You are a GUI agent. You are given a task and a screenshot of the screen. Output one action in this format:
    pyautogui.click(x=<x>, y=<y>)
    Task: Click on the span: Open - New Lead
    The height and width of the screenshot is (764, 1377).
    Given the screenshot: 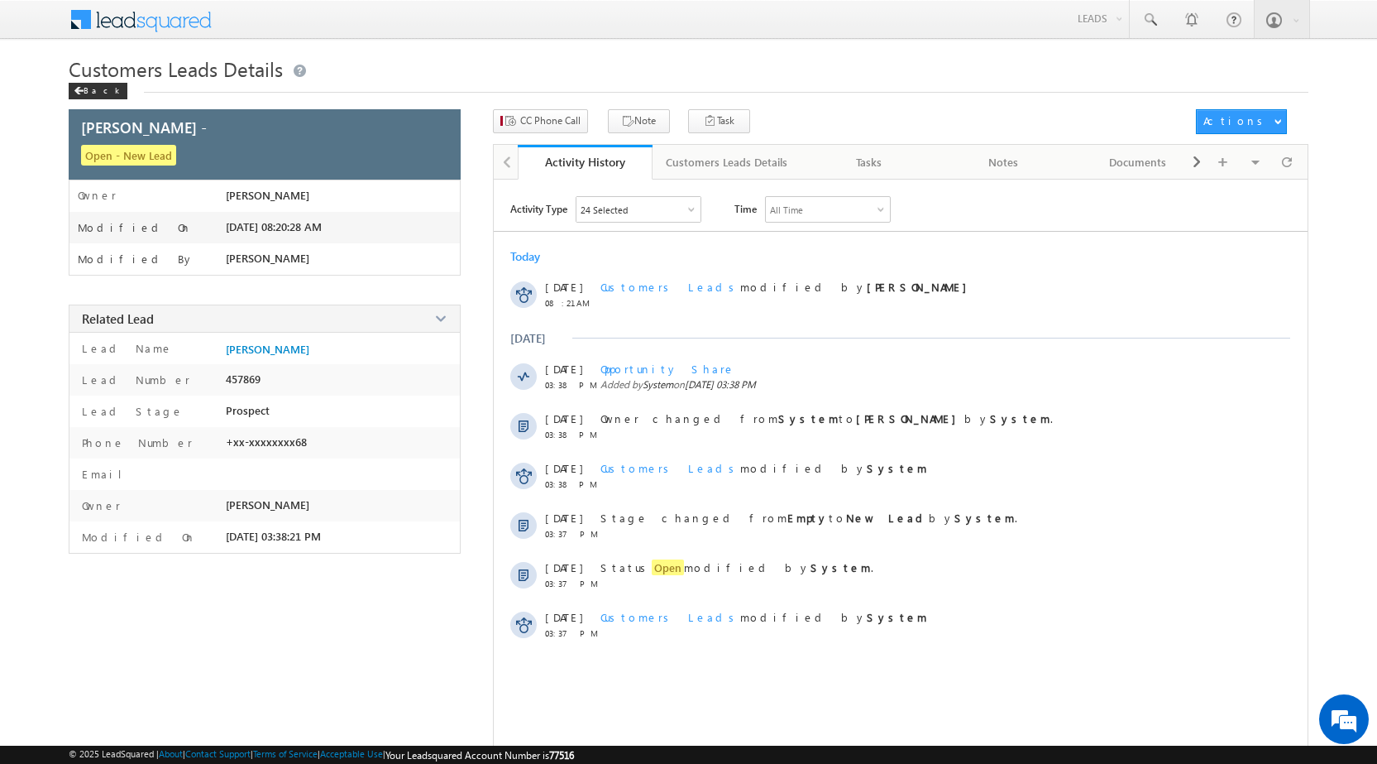 What is the action you would take?
    pyautogui.click(x=128, y=155)
    